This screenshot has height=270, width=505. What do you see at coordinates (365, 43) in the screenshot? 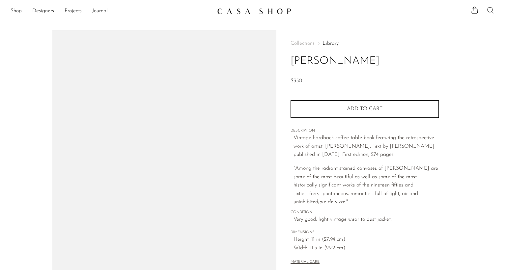
I see `nav: Breadcrumbs` at bounding box center [365, 43].